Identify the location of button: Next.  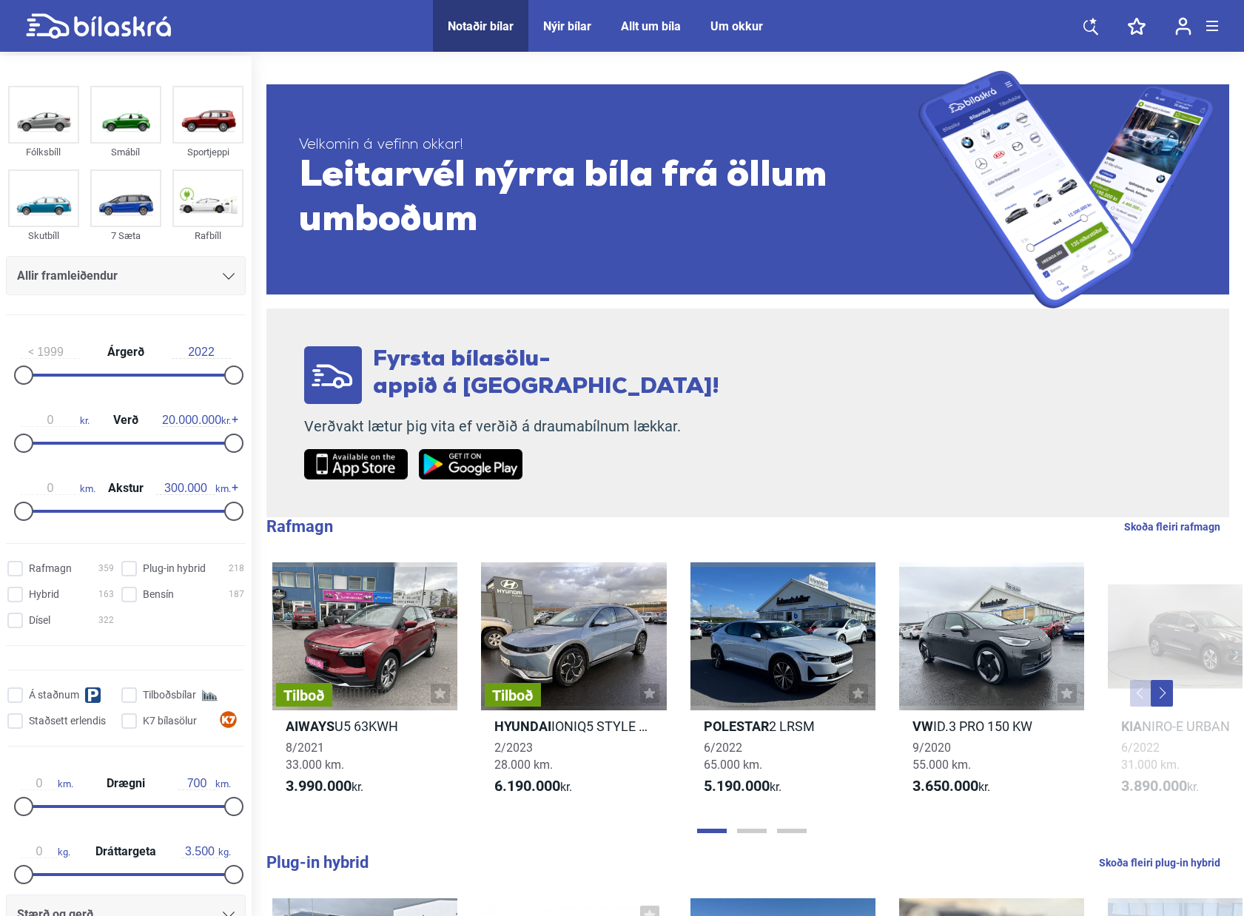
(1162, 693).